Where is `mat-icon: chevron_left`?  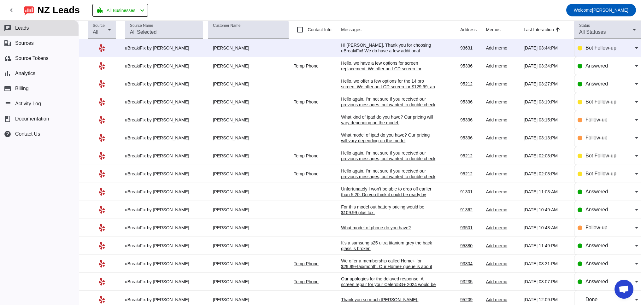
mat-icon: chevron_left is located at coordinates (142, 10).